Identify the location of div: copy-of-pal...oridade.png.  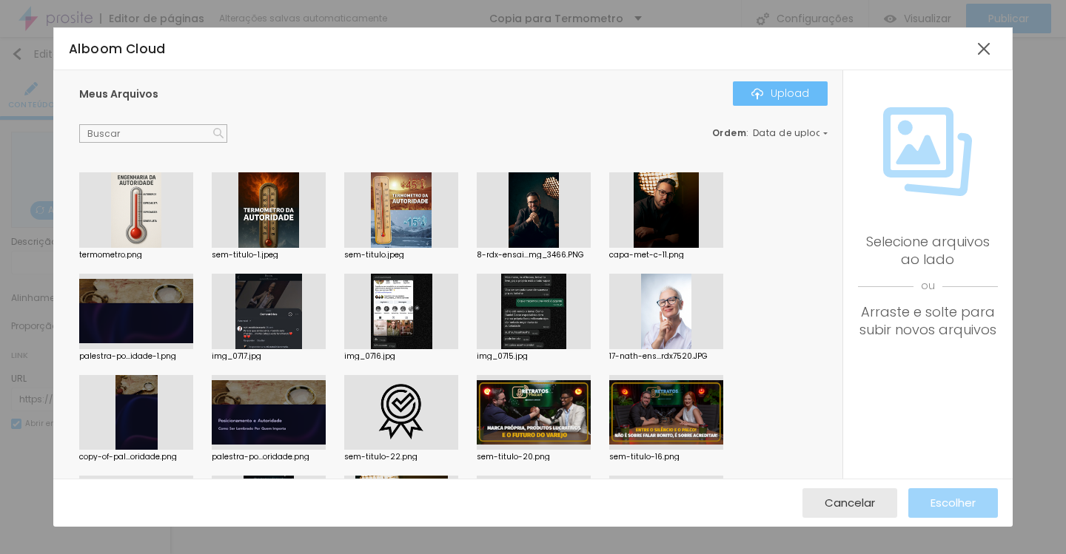
(136, 458).